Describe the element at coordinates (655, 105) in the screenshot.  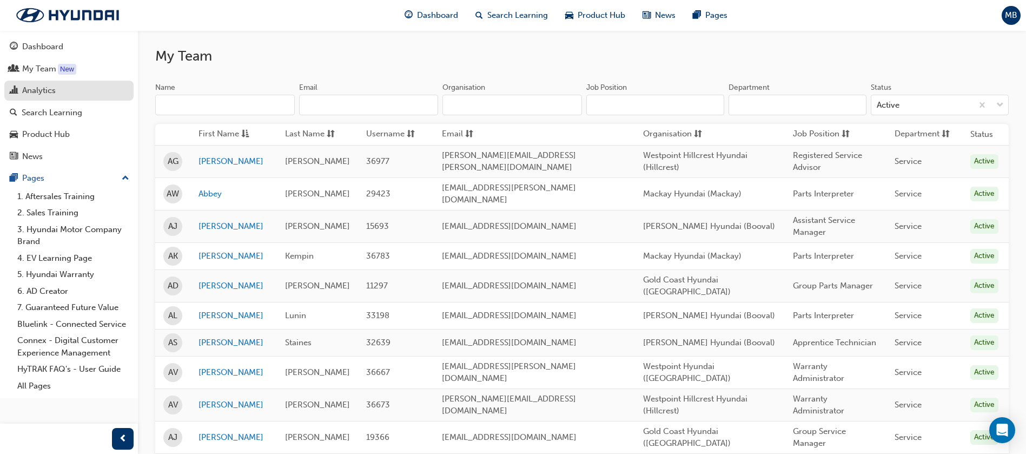
I see `input: Job Position` at that location.